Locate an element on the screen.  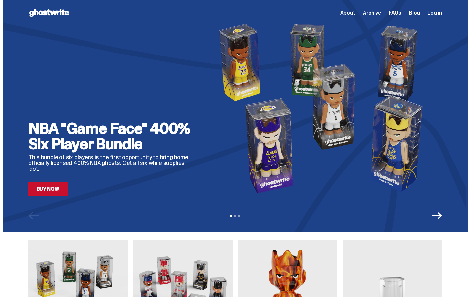
a: Blog is located at coordinates (415, 13).